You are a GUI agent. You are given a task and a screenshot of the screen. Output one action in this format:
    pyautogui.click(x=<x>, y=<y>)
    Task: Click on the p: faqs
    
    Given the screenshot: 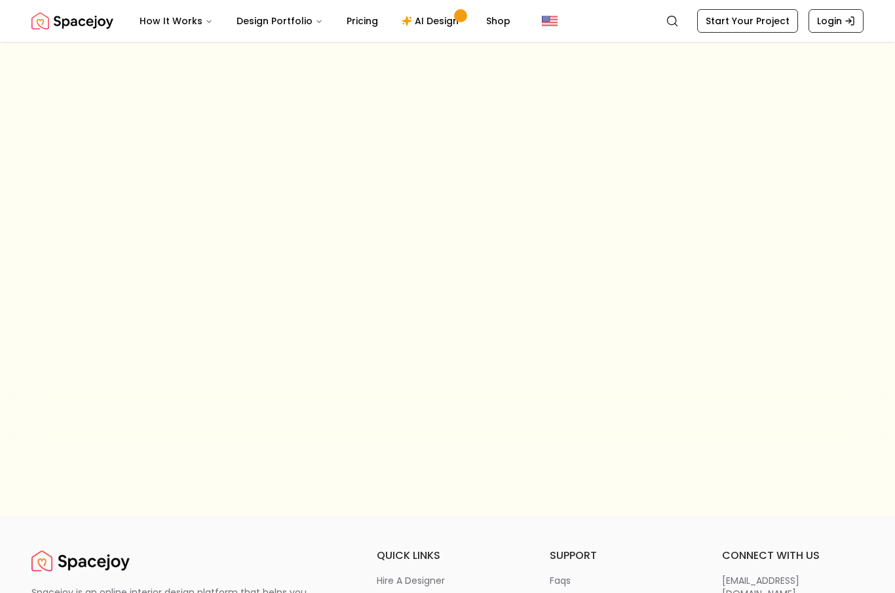 What is the action you would take?
    pyautogui.click(x=560, y=581)
    